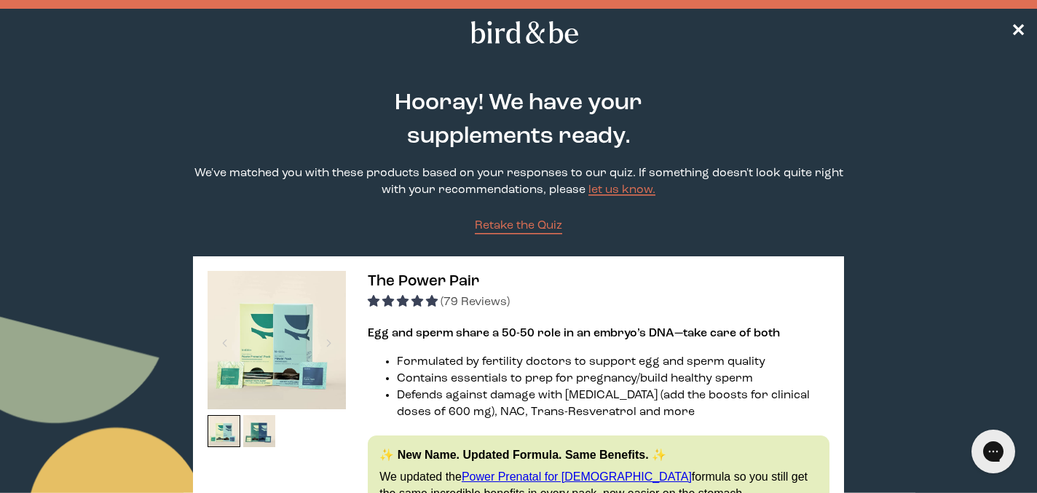  Describe the element at coordinates (519, 182) in the screenshot. I see `p: We've matched you with these products based on your responses to our quiz. If something doesn't l...` at that location.